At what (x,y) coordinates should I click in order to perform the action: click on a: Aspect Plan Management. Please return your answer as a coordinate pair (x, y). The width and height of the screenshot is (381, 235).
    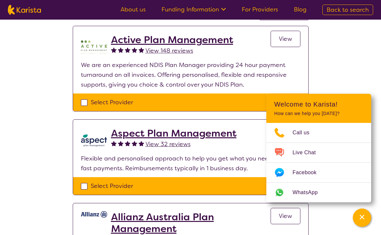
    Looking at the image, I should click on (174, 134).